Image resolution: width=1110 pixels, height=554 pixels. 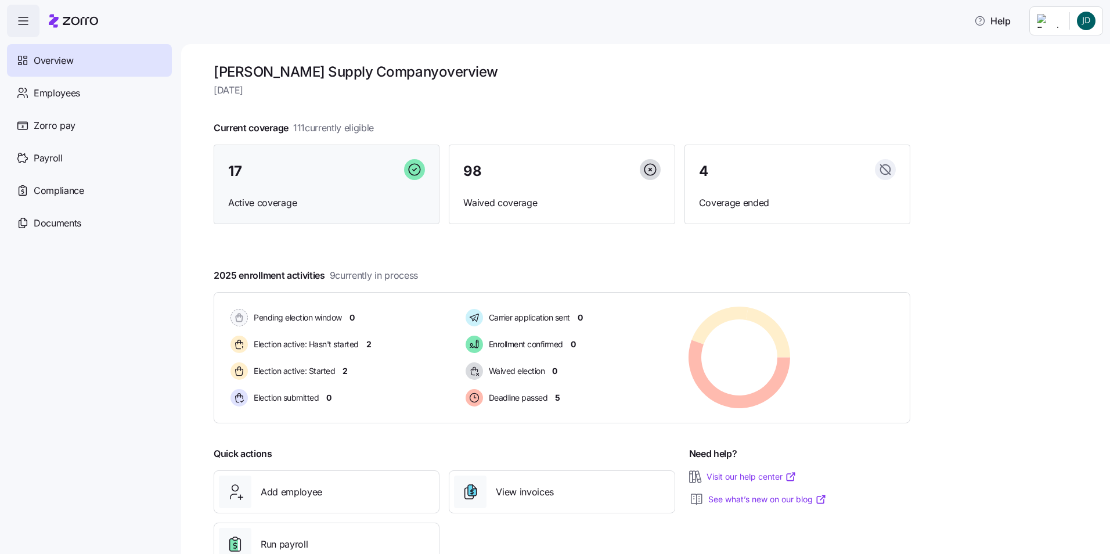 What do you see at coordinates (243, 453) in the screenshot?
I see `span: Quick actions` at bounding box center [243, 453].